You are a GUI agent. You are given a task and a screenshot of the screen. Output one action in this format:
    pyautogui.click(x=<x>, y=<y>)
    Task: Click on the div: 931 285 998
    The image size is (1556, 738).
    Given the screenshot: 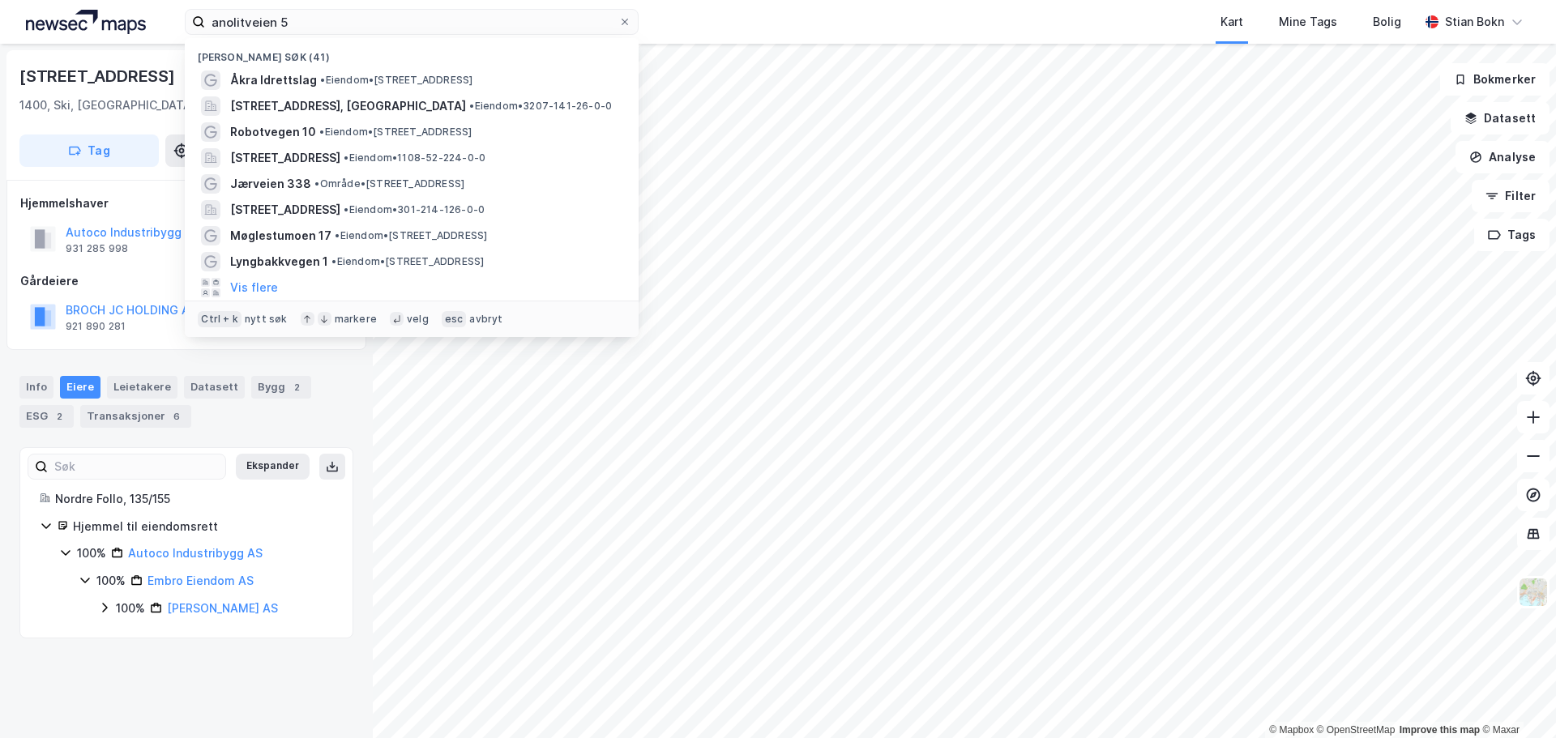 What is the action you would take?
    pyautogui.click(x=96, y=249)
    